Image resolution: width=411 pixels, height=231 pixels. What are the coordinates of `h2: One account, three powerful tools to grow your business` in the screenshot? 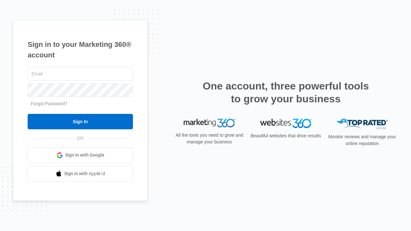 It's located at (286, 92).